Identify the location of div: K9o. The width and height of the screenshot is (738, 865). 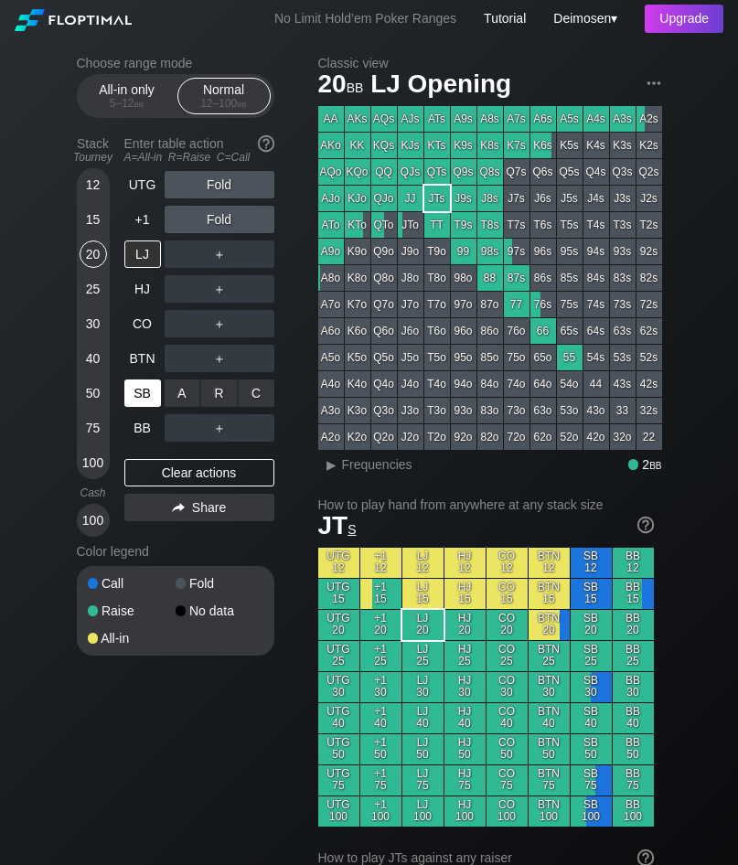
(357, 251).